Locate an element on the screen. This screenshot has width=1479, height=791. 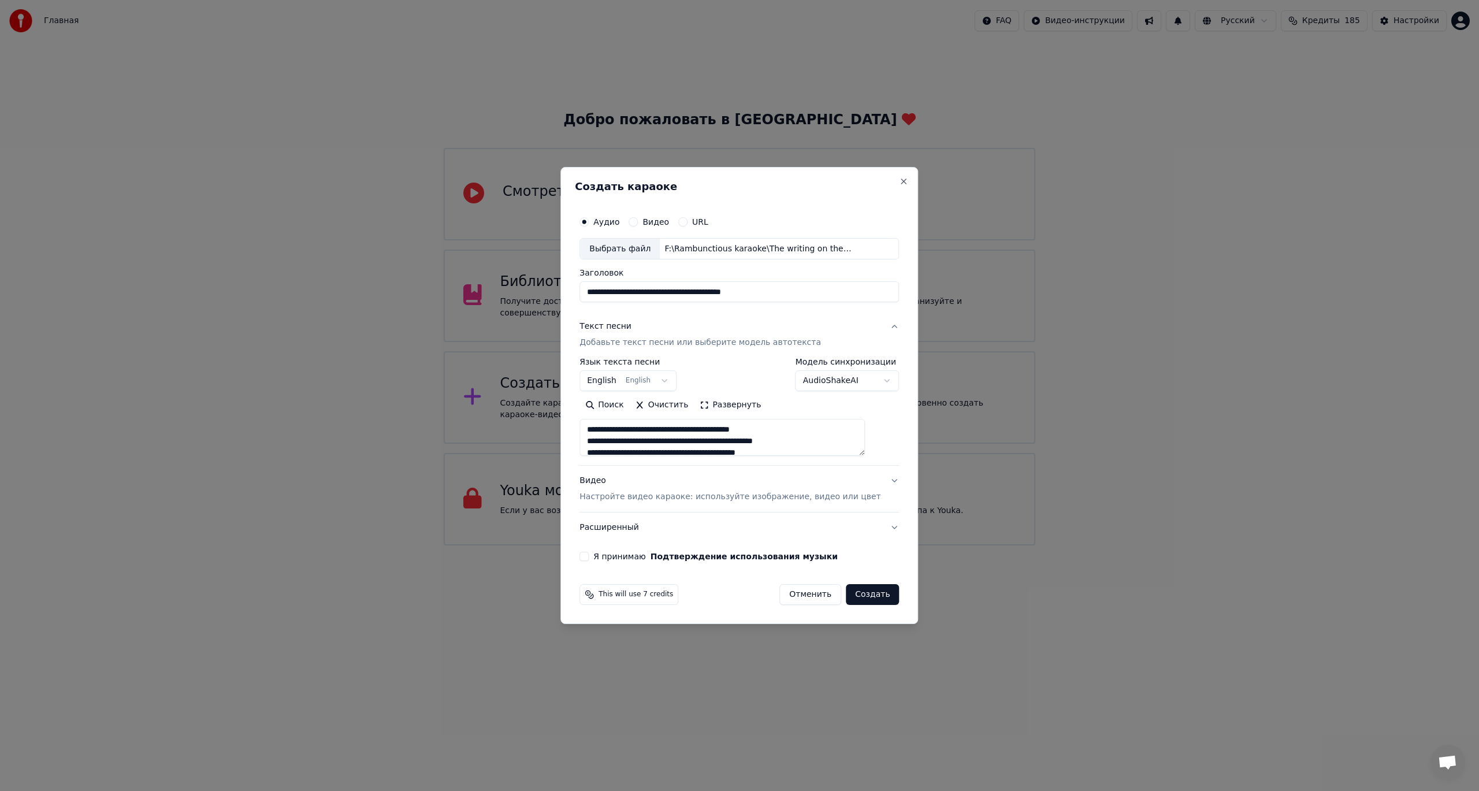
label: Видео is located at coordinates (656, 222).